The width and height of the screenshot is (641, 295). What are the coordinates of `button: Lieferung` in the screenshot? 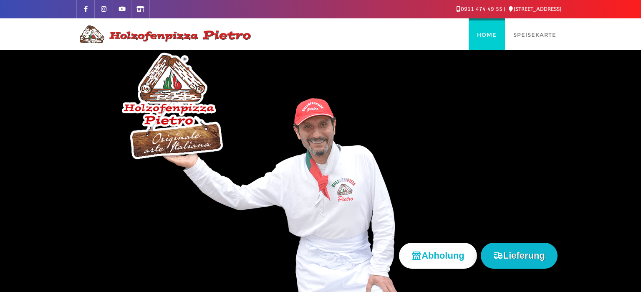 It's located at (519, 255).